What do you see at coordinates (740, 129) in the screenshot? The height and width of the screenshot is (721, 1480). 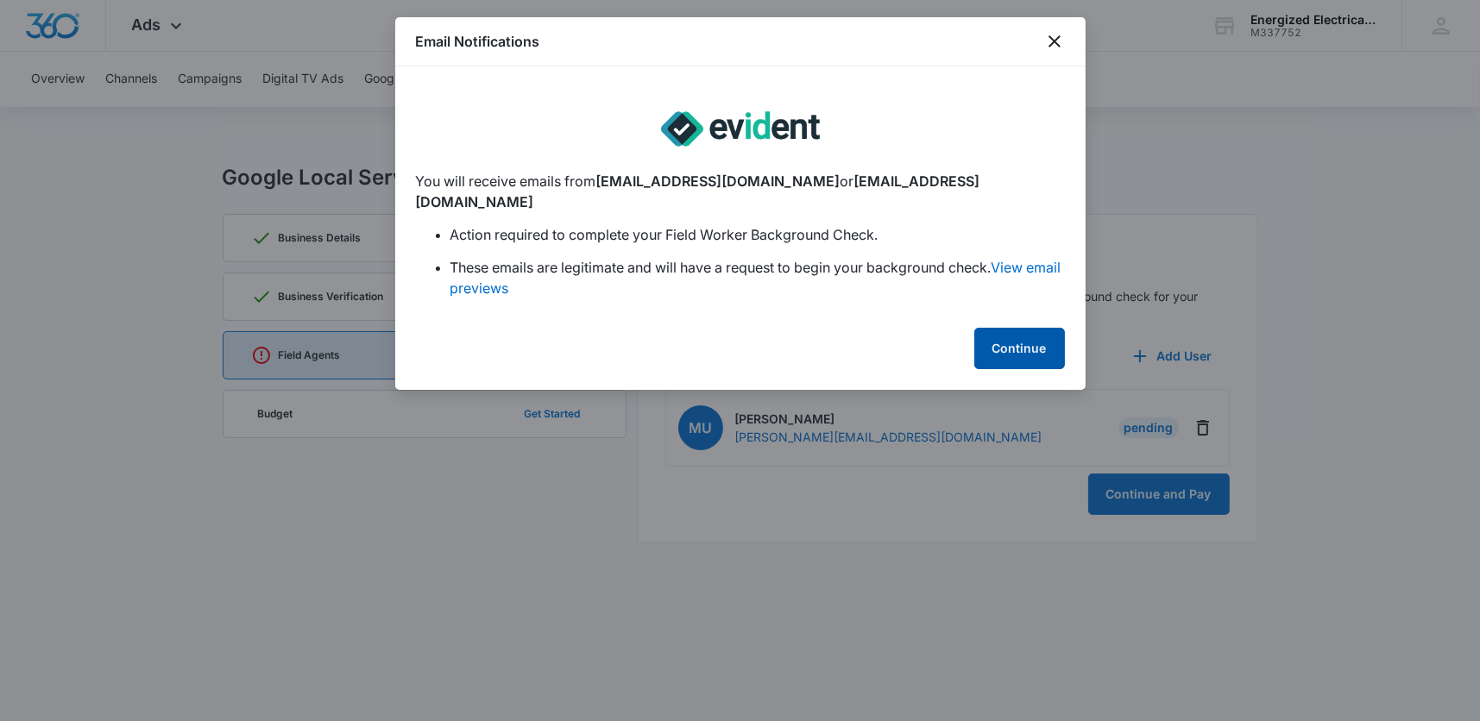 I see `img: lsa-evident` at bounding box center [740, 129].